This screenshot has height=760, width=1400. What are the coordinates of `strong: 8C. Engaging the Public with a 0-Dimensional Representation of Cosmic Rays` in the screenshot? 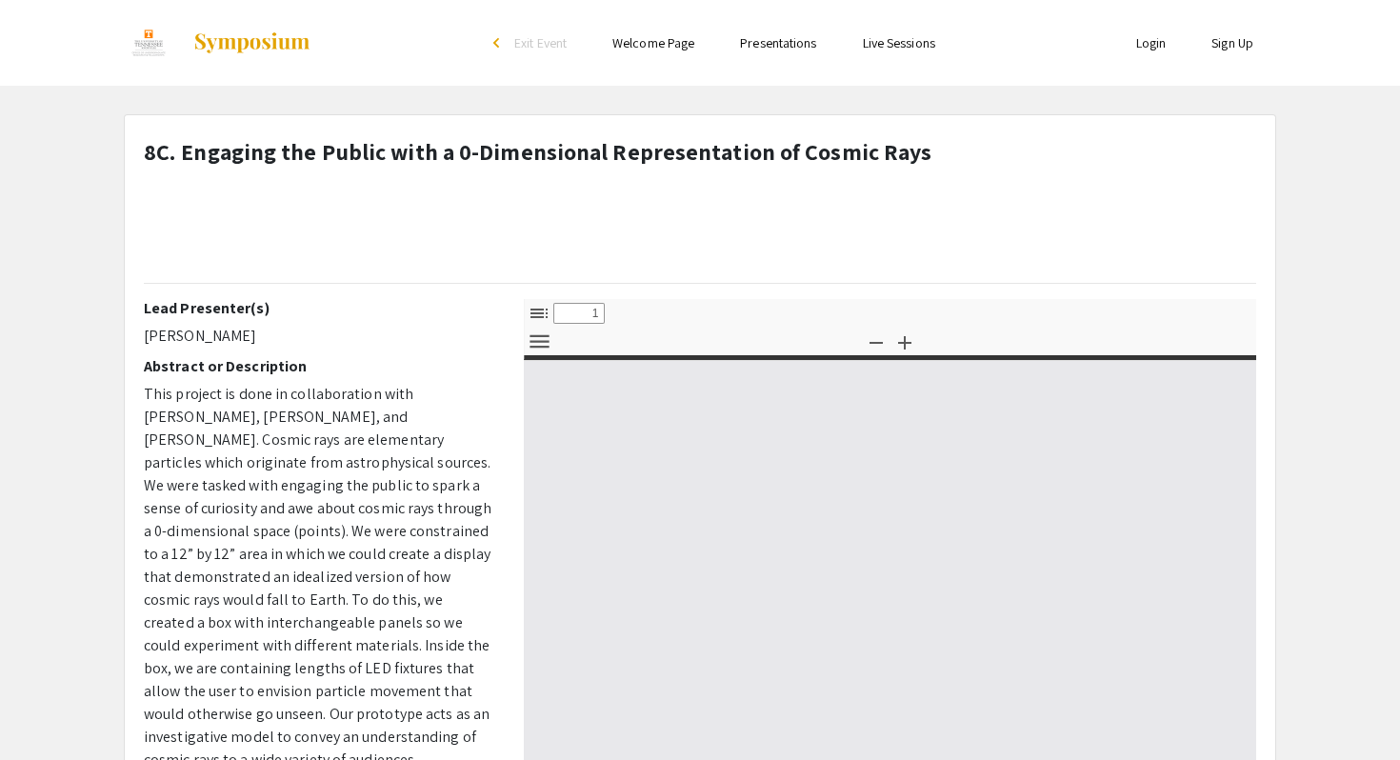 It's located at (537, 151).